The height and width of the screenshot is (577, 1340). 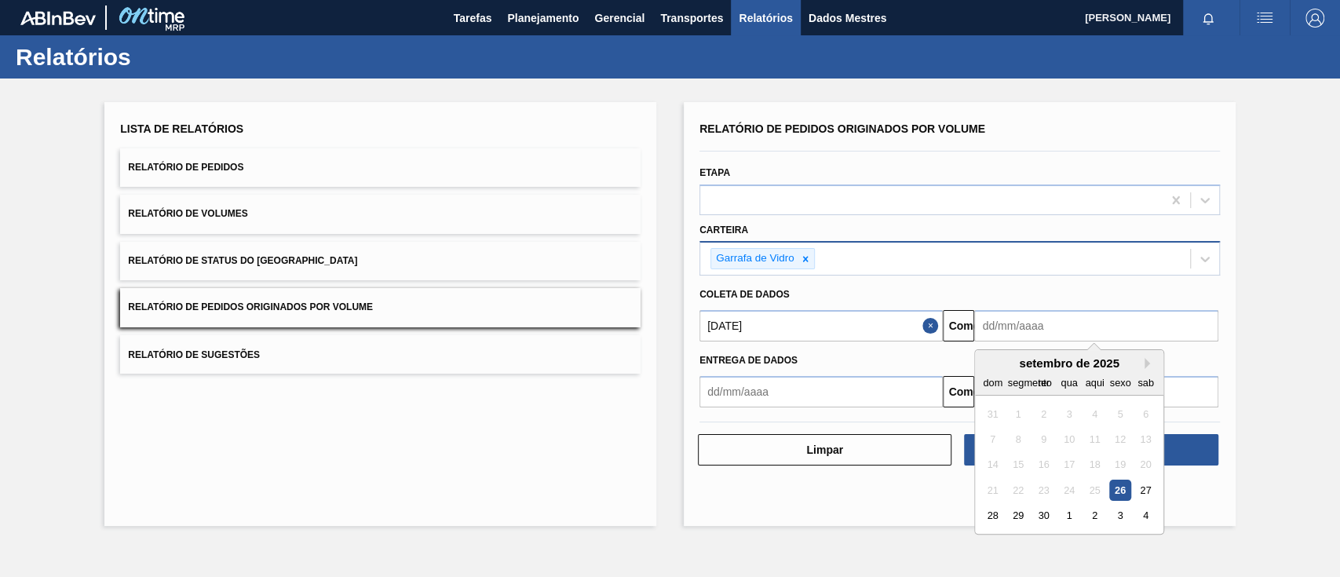 I want to click on button: Relatório de Sugestões, so click(x=380, y=354).